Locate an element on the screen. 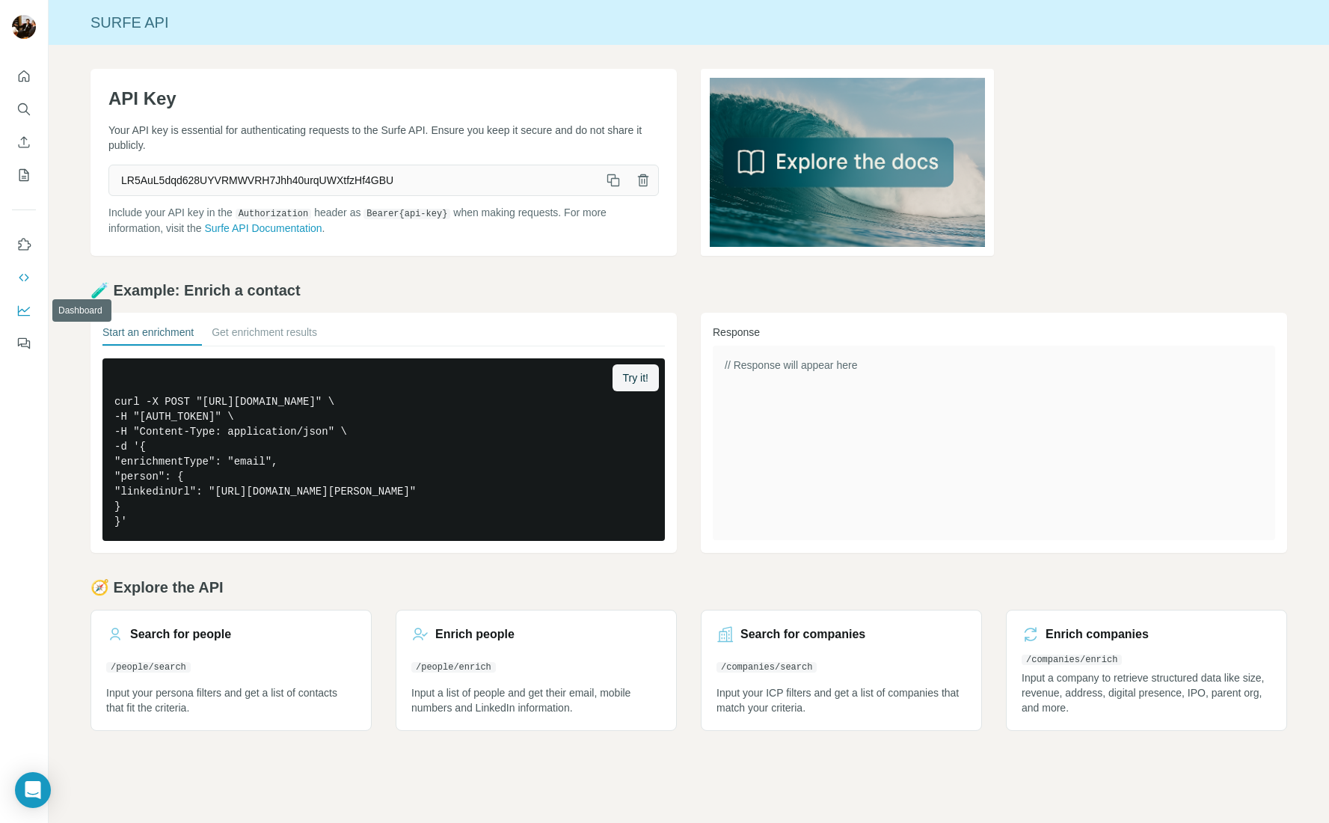 The image size is (1329, 823). p: Input your persona filters and get a list of contacts that fit the criteria. is located at coordinates (231, 700).